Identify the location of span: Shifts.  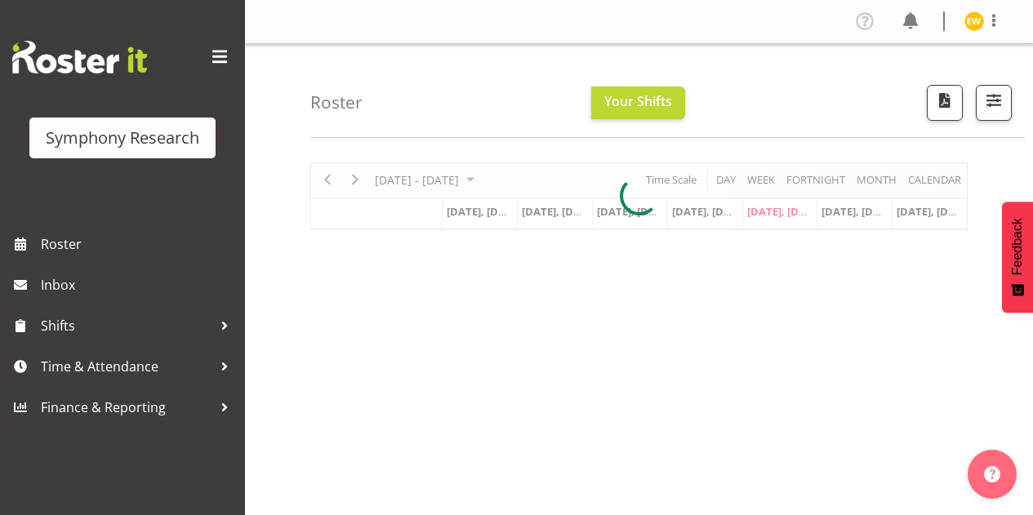
(127, 326).